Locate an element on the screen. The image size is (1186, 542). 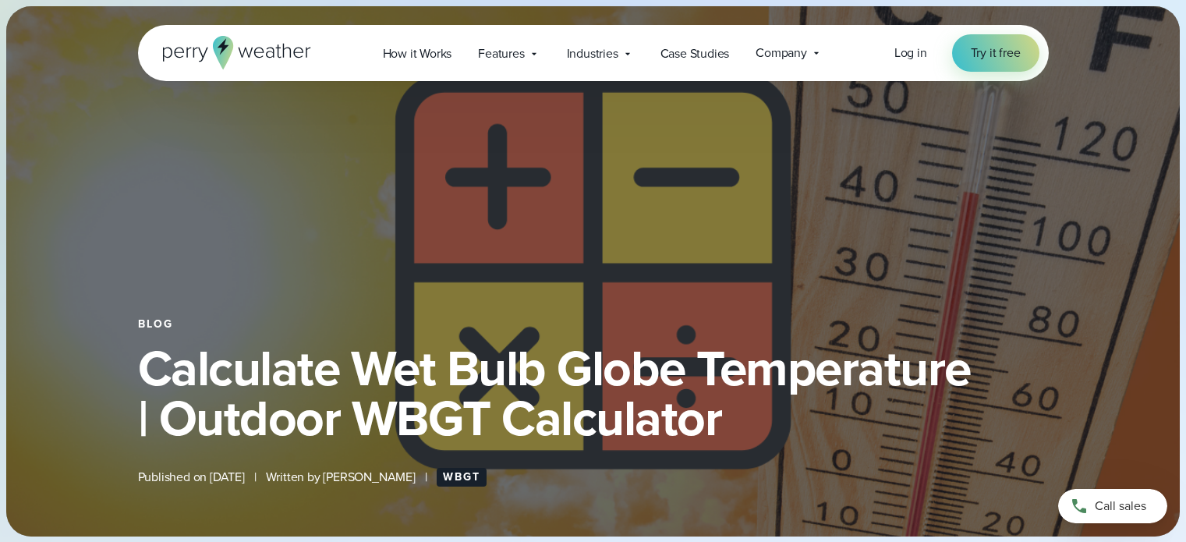
a: Case Studies is located at coordinates (695, 53).